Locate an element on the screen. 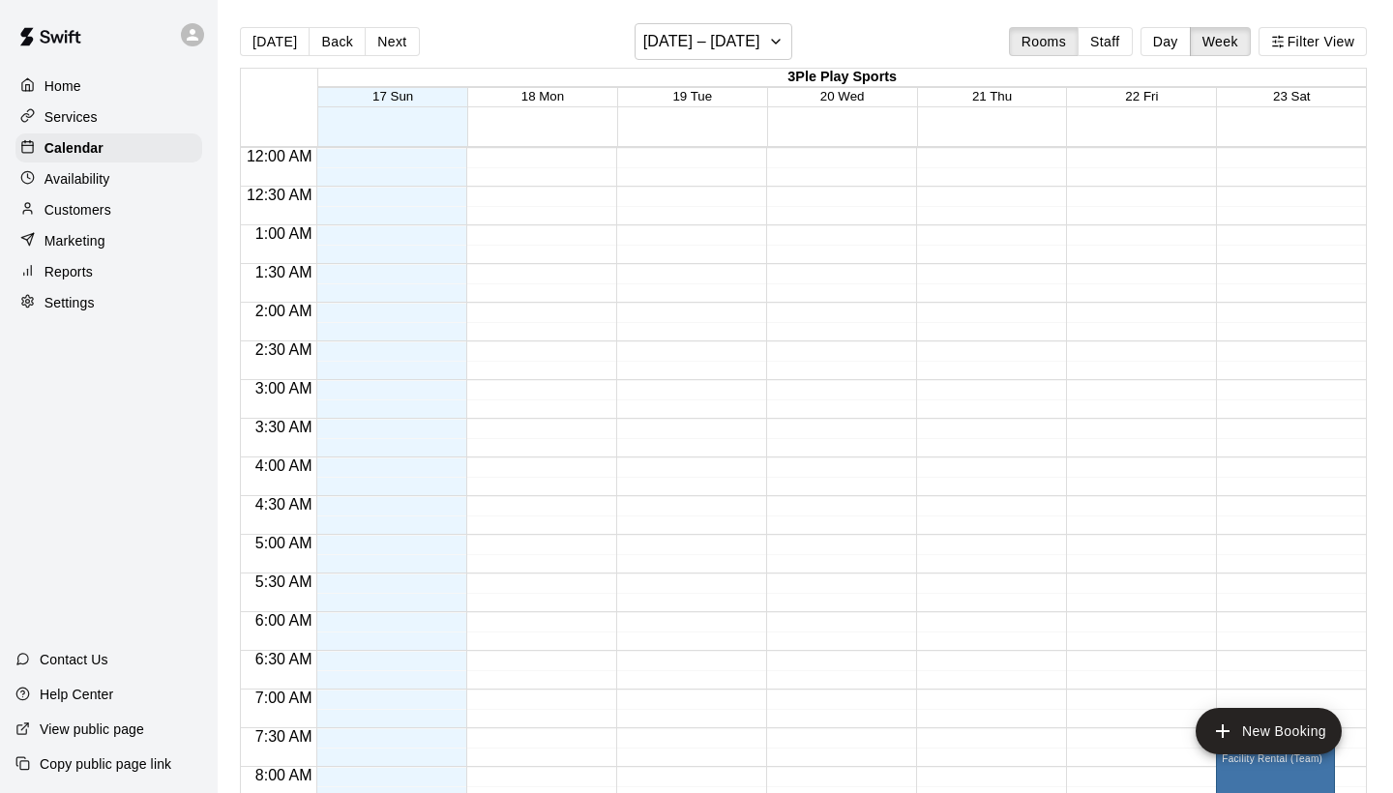 This screenshot has height=793, width=1393. span: 7:30 AM is located at coordinates (284, 736).